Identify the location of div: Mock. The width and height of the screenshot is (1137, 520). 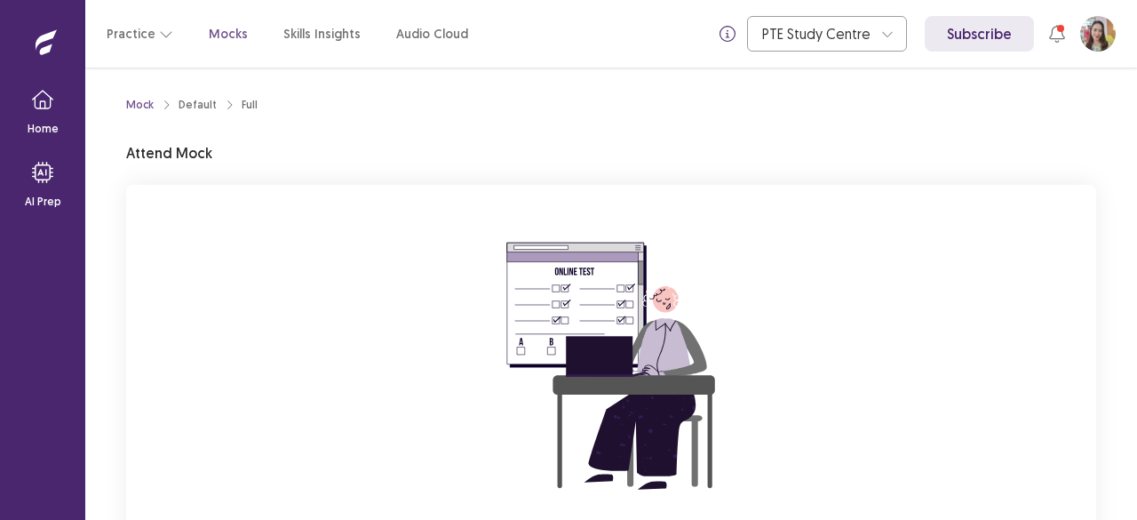
(139, 105).